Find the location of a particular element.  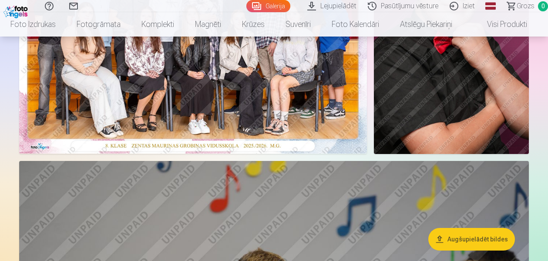

a: Suvenīri is located at coordinates (298, 24).